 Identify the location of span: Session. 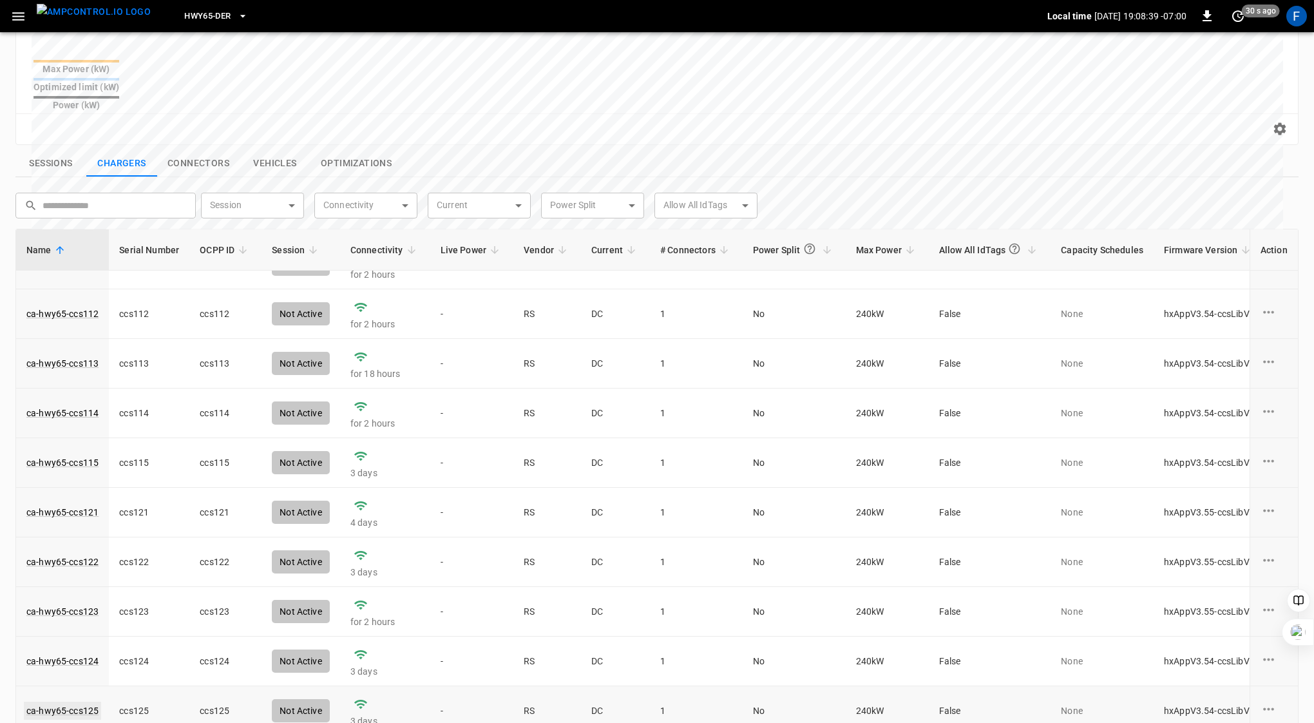
(296, 250).